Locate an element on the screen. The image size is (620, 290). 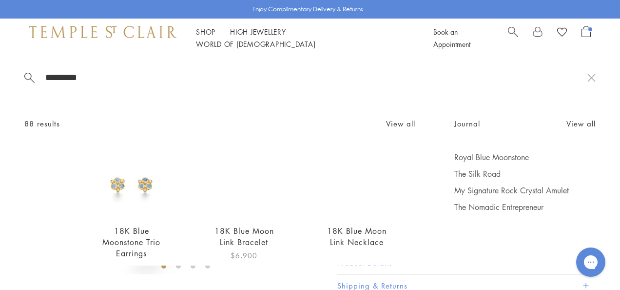
p: Enjoy Complimentary Delivery & Returns is located at coordinates (308, 9).